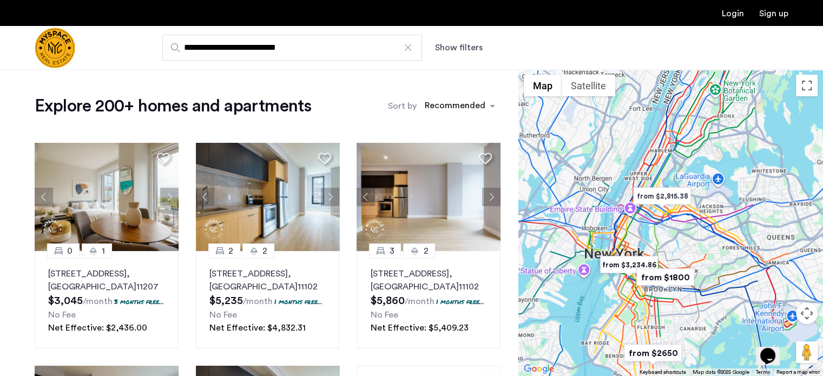 The height and width of the screenshot is (376, 823). Describe the element at coordinates (665, 277) in the screenshot. I see `div: from $1800` at that location.